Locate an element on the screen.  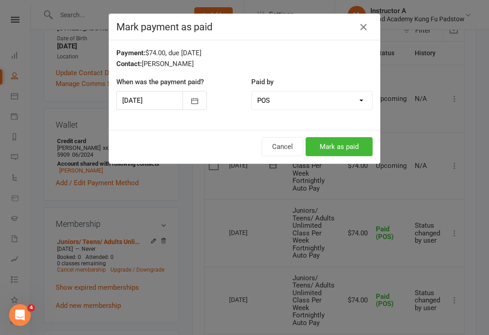
button: Cancel is located at coordinates (283, 147).